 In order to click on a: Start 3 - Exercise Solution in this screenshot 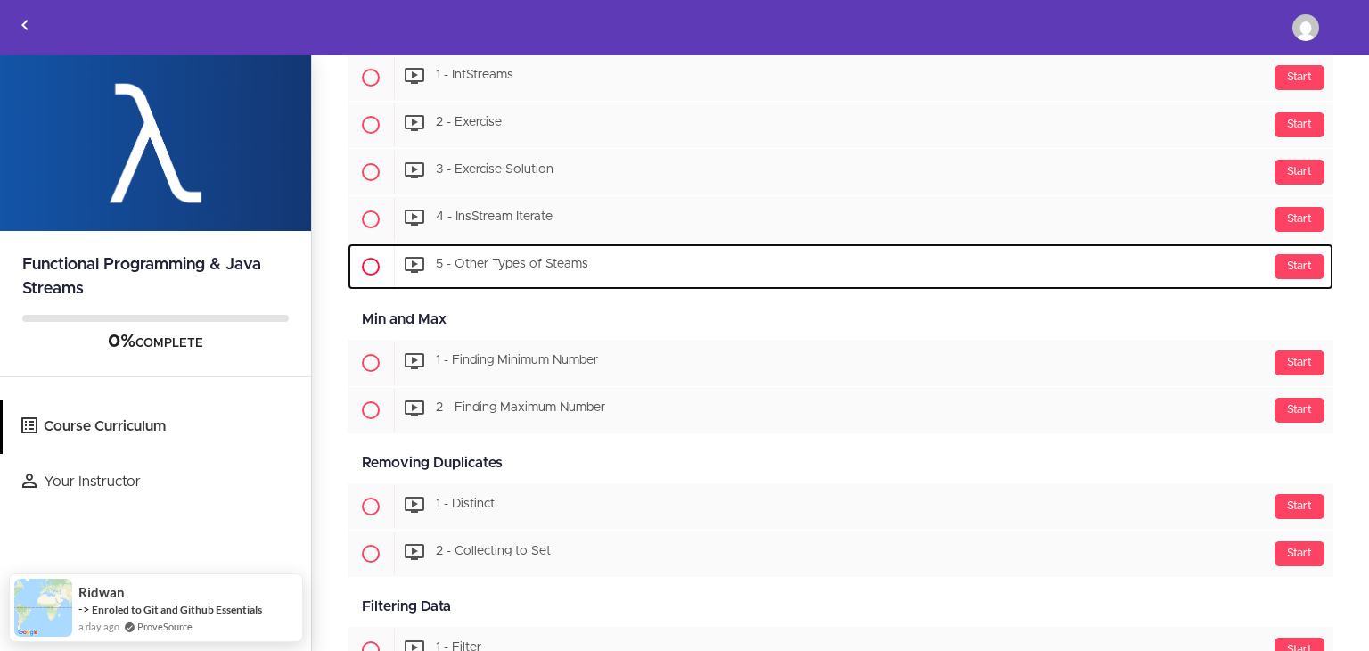, I will do `click(840, 172)`.